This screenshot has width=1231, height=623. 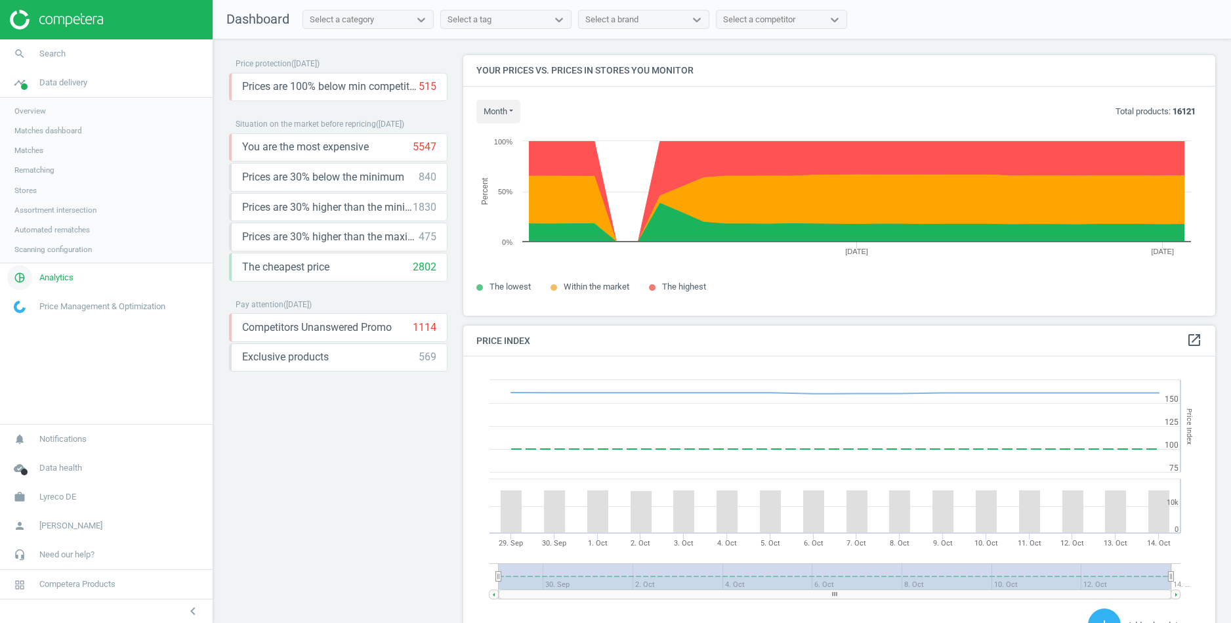 What do you see at coordinates (102, 307) in the screenshot?
I see `span: Price Management & Optimization` at bounding box center [102, 307].